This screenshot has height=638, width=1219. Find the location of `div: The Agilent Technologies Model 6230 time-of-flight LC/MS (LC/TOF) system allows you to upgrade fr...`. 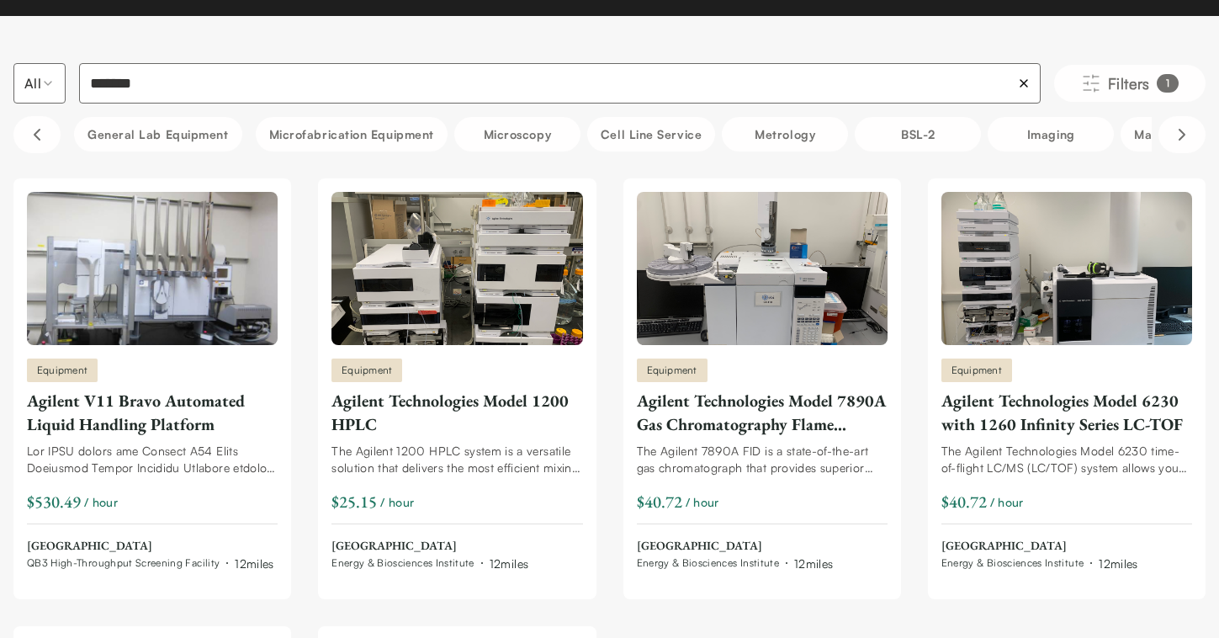

div: The Agilent Technologies Model 6230 time-of-flight LC/MS (LC/TOF) system allows you to upgrade fr... is located at coordinates (1066, 459).